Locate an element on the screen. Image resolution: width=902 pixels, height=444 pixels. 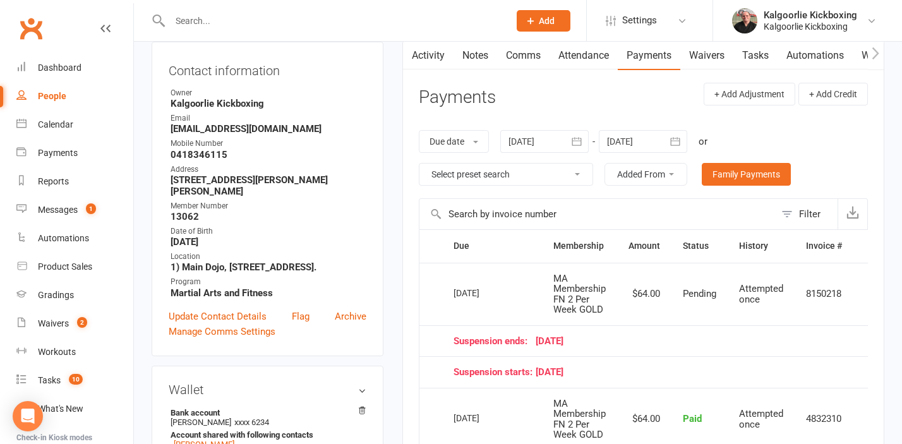
strong: Account shared with following contacts is located at coordinates (265, 435).